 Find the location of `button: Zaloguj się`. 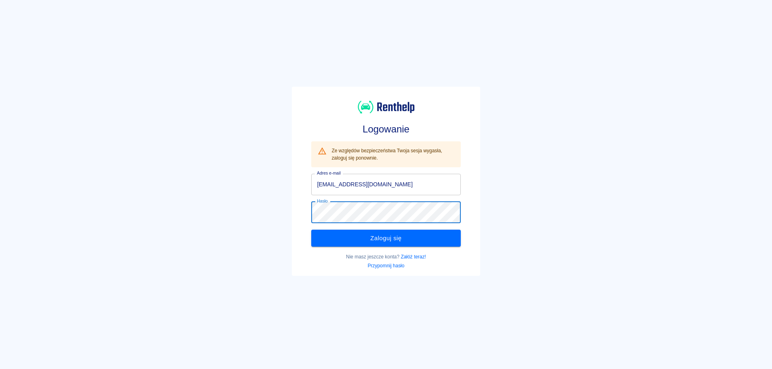

button: Zaloguj się is located at coordinates (386, 238).